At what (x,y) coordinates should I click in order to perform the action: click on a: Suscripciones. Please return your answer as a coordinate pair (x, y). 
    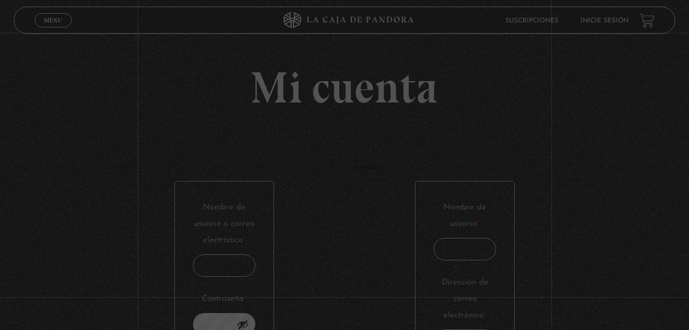
    Looking at the image, I should click on (532, 21).